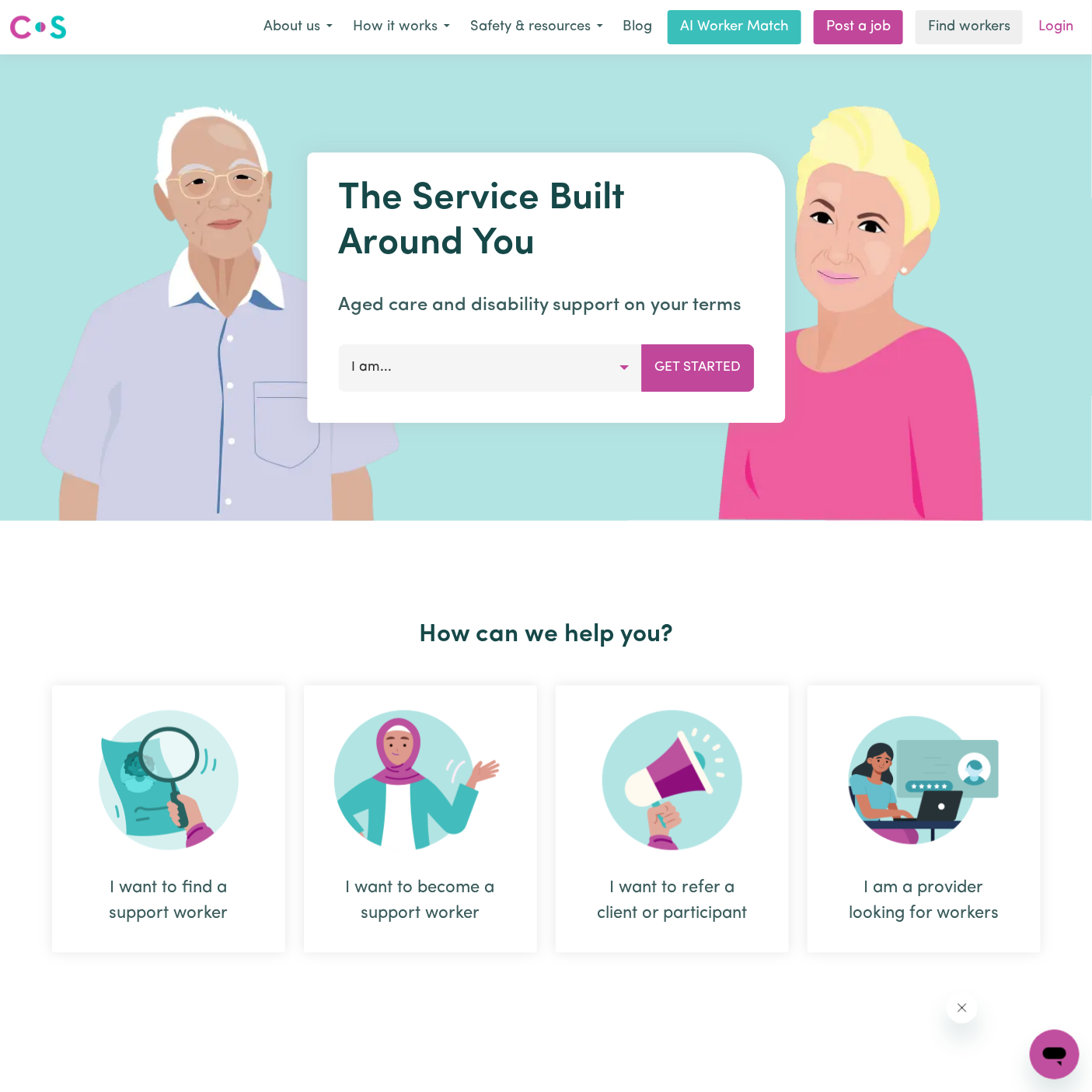  I want to click on a: Post a job, so click(858, 27).